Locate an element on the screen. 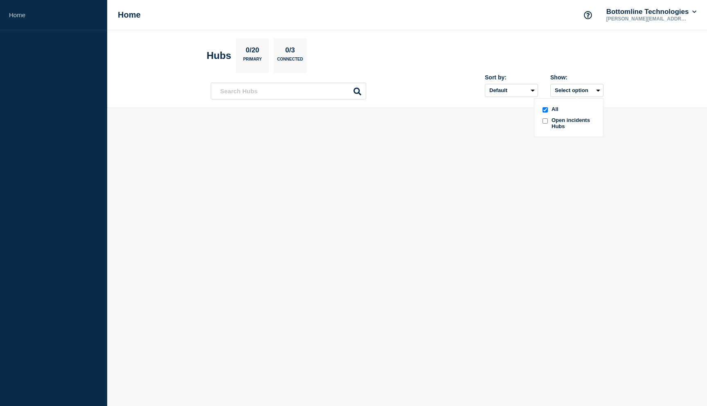  h1: Home is located at coordinates (129, 15).